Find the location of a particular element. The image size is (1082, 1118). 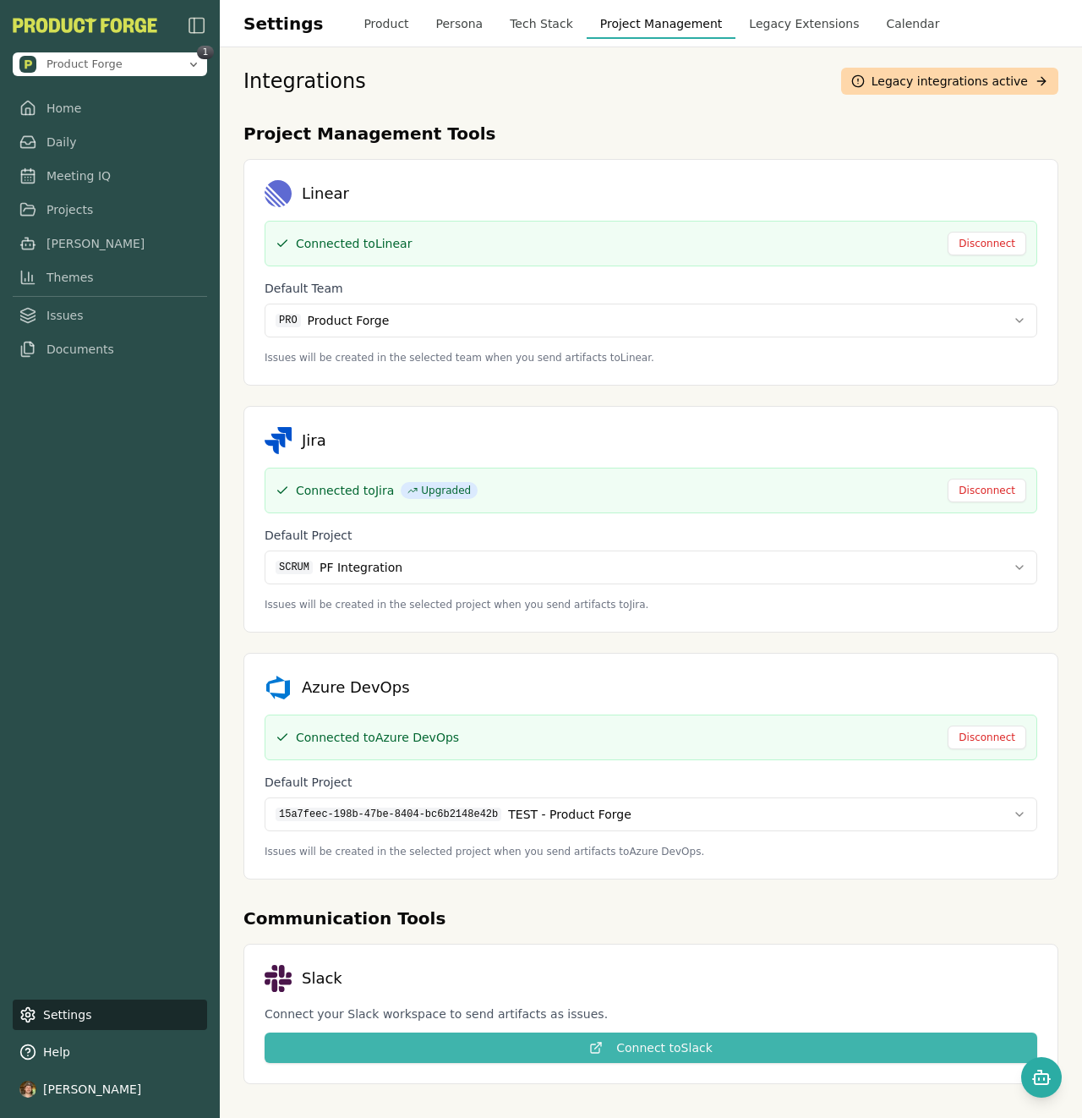

div: Issues will be created in the selected project when you send artifacts to Azure DevOps . is located at coordinates (651, 851).